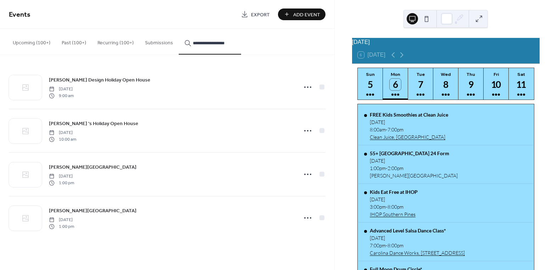 The height and width of the screenshot is (270, 557). I want to click on button: Submissions, so click(159, 41).